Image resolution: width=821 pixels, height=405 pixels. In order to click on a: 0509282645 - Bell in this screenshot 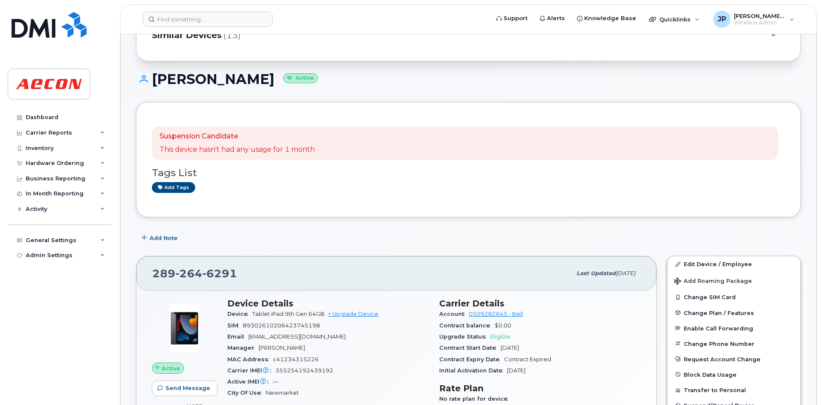, I will do `click(496, 314)`.